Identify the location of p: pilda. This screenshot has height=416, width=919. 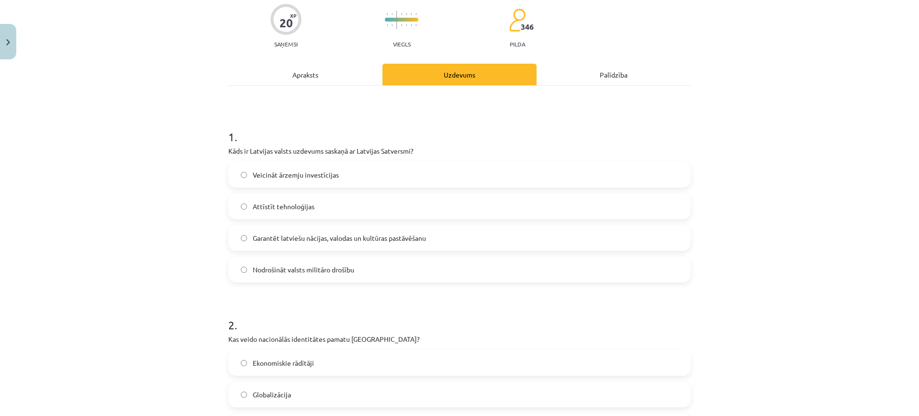
(517, 44).